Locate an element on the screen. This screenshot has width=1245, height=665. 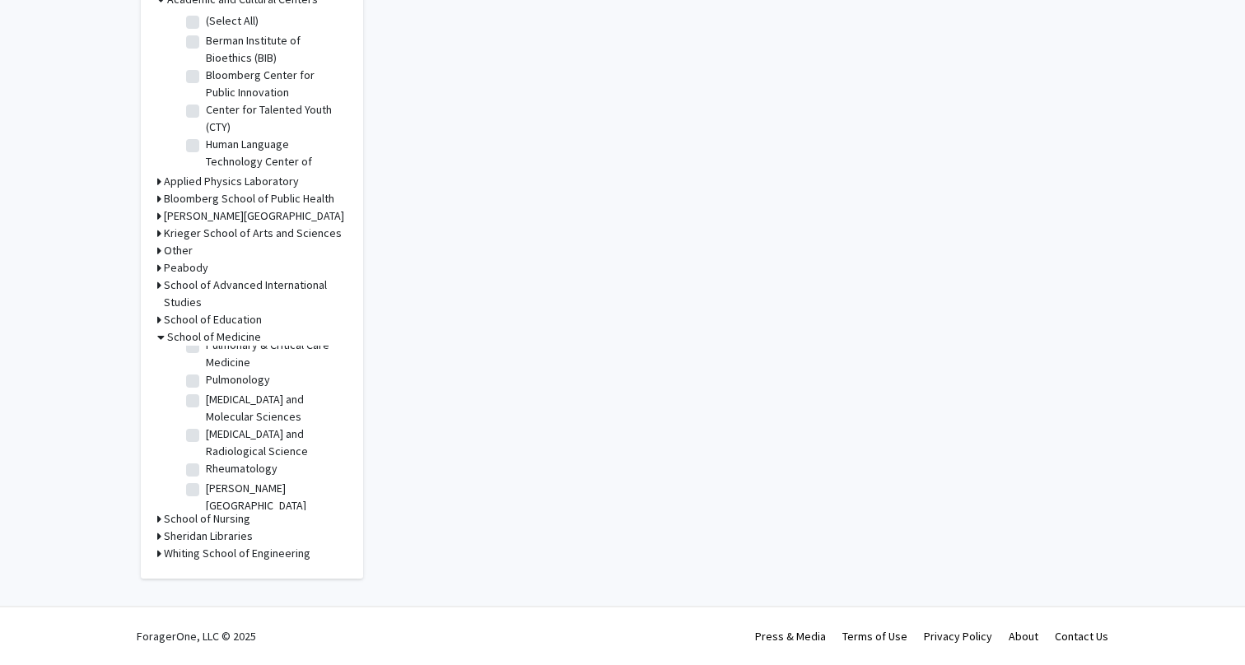
a: Press & Media is located at coordinates (790, 636).